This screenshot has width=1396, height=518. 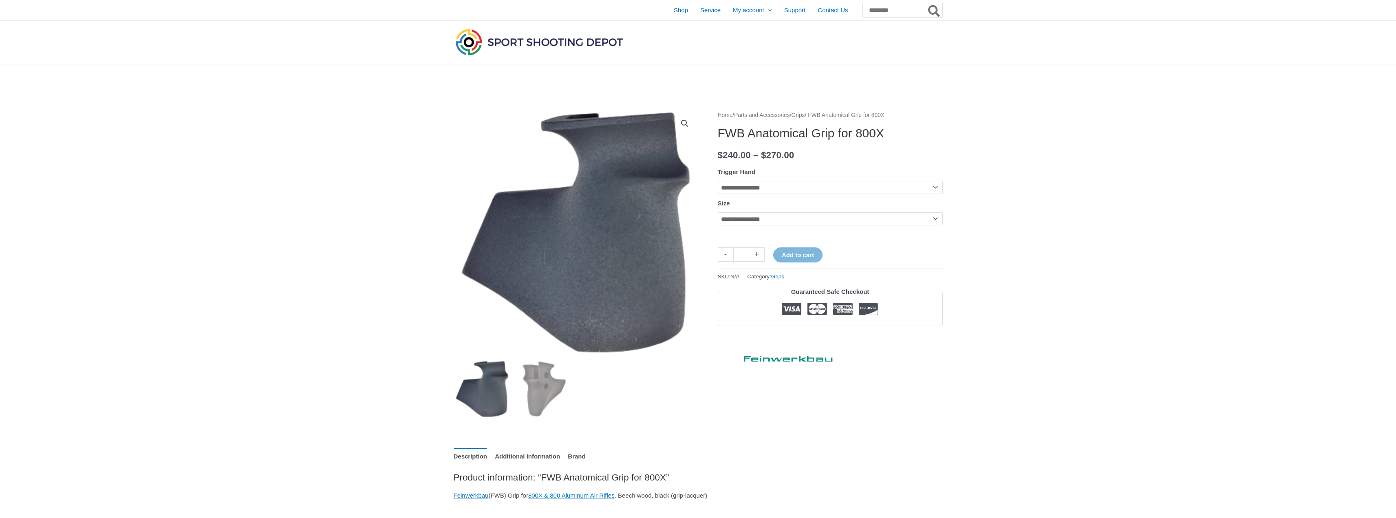 What do you see at coordinates (729, 276) in the screenshot?
I see `span: SKU:` at bounding box center [729, 276].